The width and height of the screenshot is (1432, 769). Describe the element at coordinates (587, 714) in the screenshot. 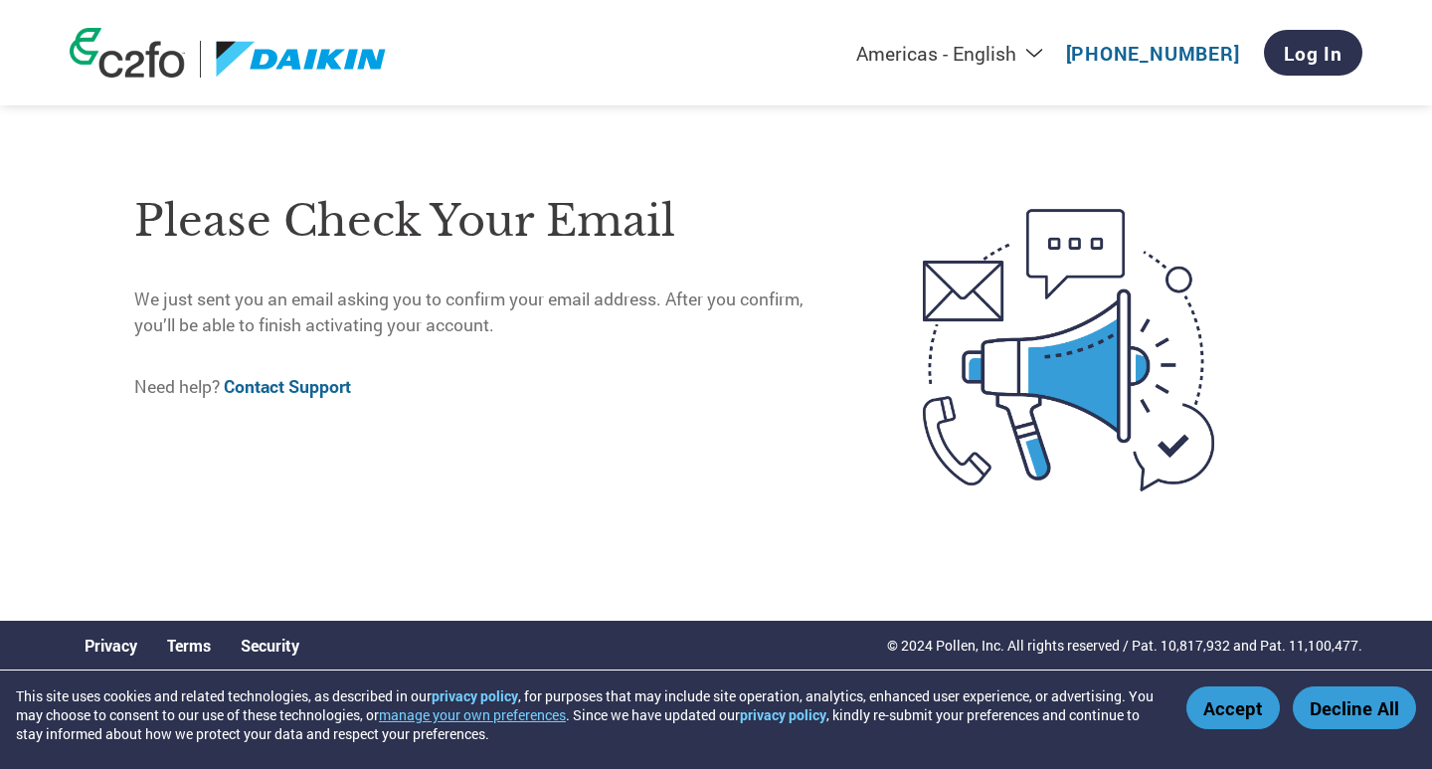

I see `div: This site uses cookies and related technologies, as described in our , for purposes that may incl...` at that location.